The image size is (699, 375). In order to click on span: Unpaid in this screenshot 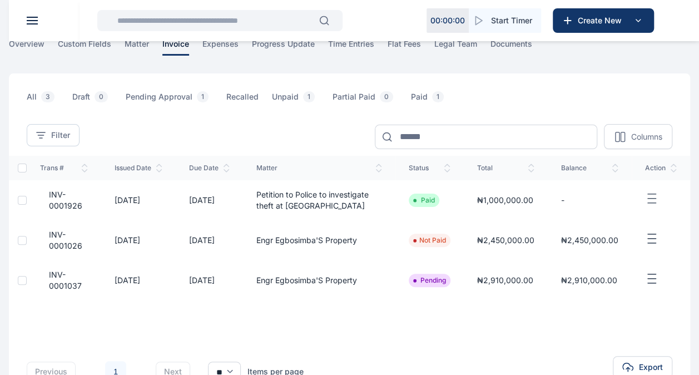, I will do `click(295, 100)`.